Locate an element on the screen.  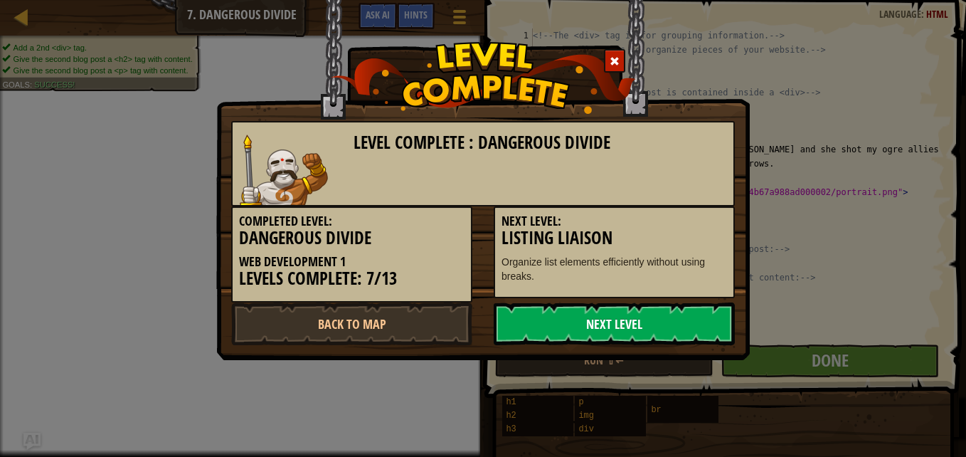
h3: Listing Liaison is located at coordinates (614, 238).